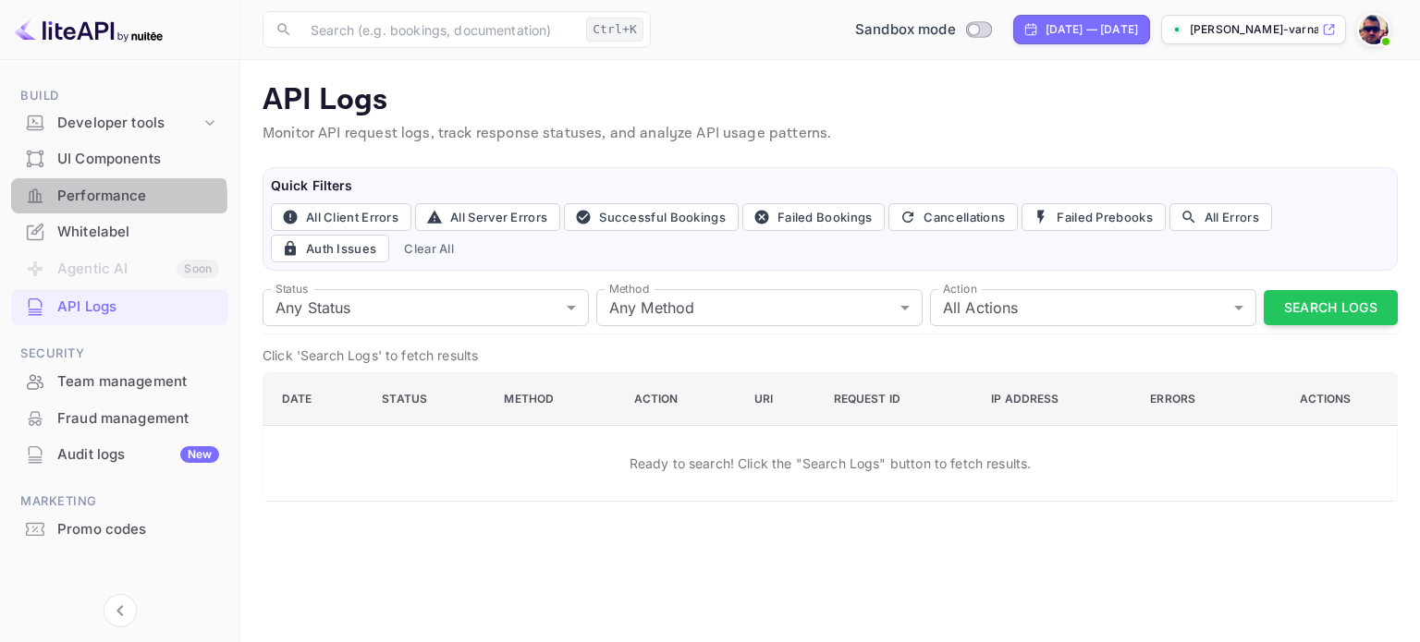  What do you see at coordinates (554, 399) in the screenshot?
I see `th: Method` at bounding box center [554, 399].